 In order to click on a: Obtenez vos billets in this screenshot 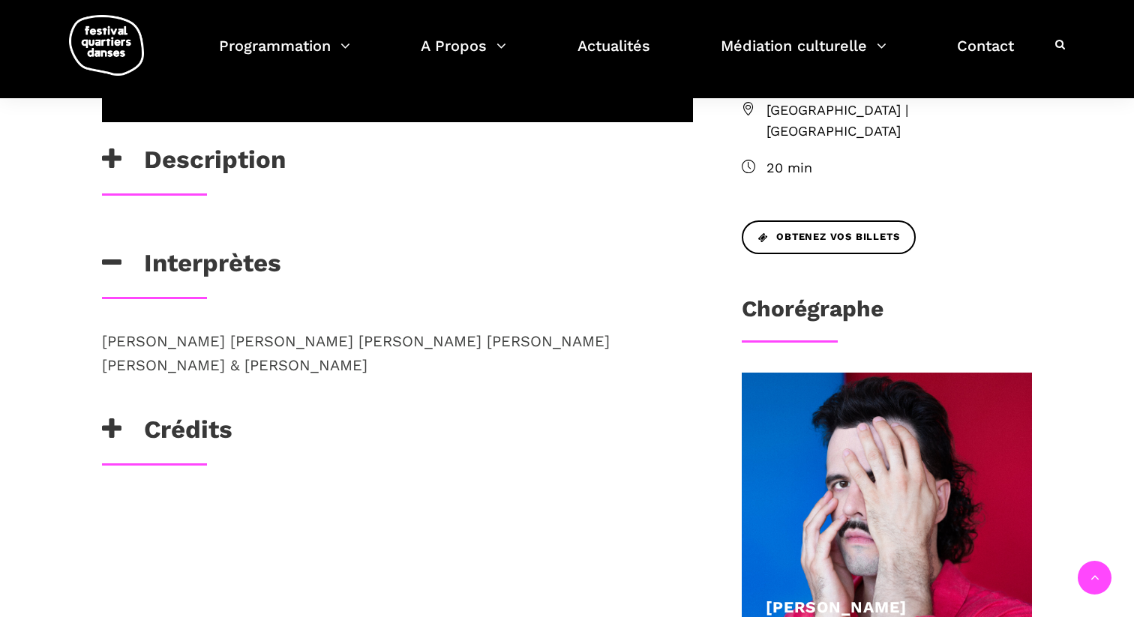, I will do `click(829, 237)`.